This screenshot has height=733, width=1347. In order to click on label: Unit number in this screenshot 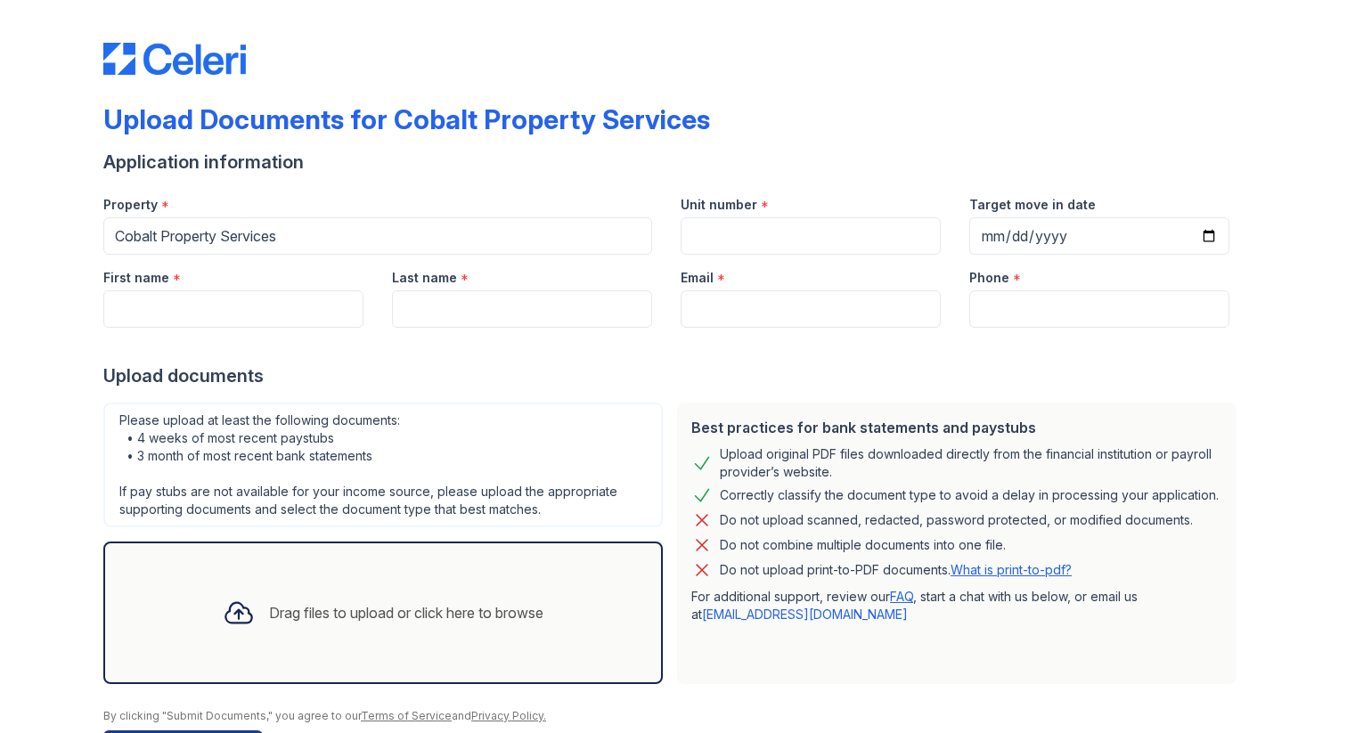, I will do `click(719, 205)`.